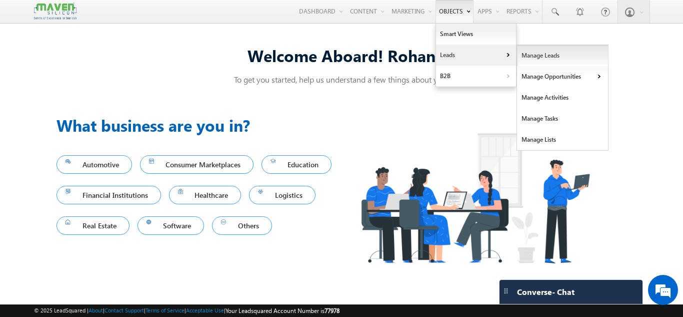  I want to click on a: Acceptable Use, so click(205, 310).